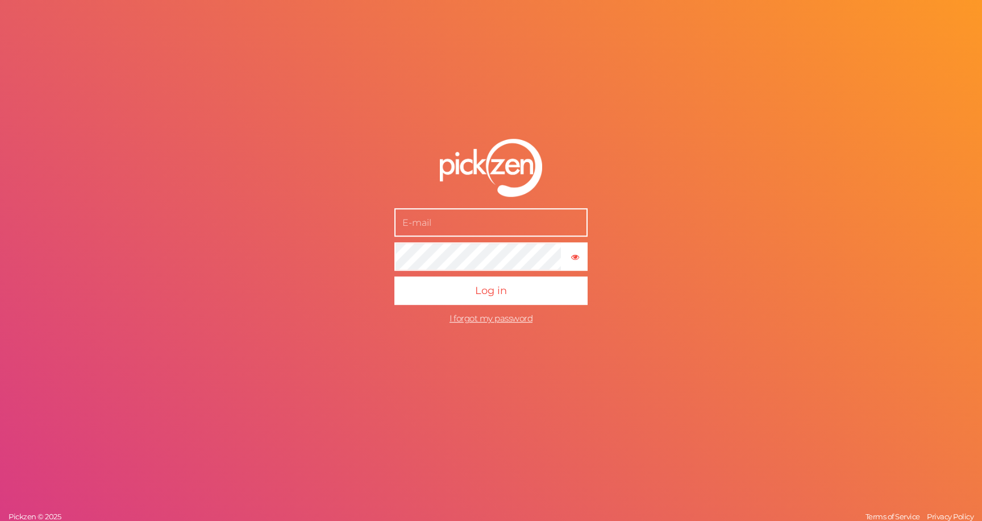 The width and height of the screenshot is (982, 521). What do you see at coordinates (491, 318) in the screenshot?
I see `a: I forgot my password` at bounding box center [491, 318].